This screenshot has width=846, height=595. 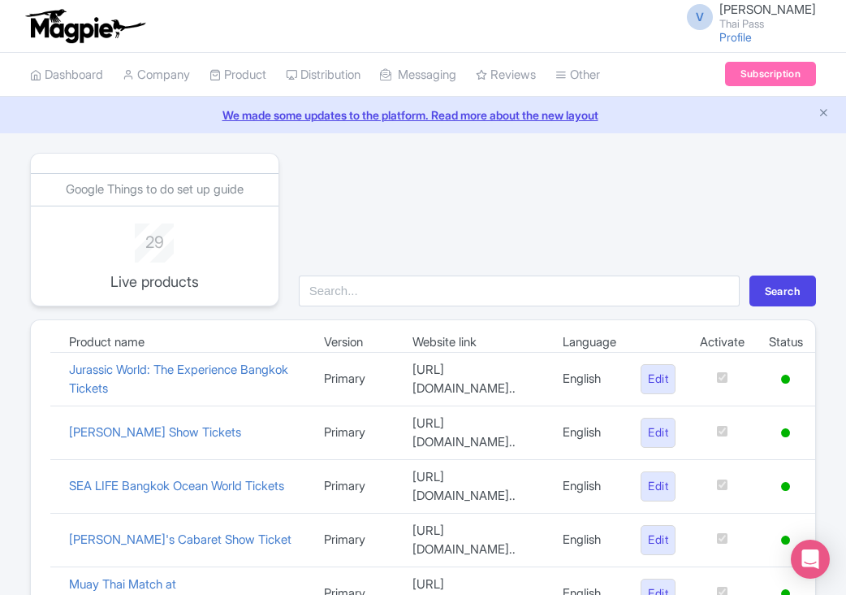 What do you see at coordinates (418, 75) in the screenshot?
I see `a: Messaging` at bounding box center [418, 75].